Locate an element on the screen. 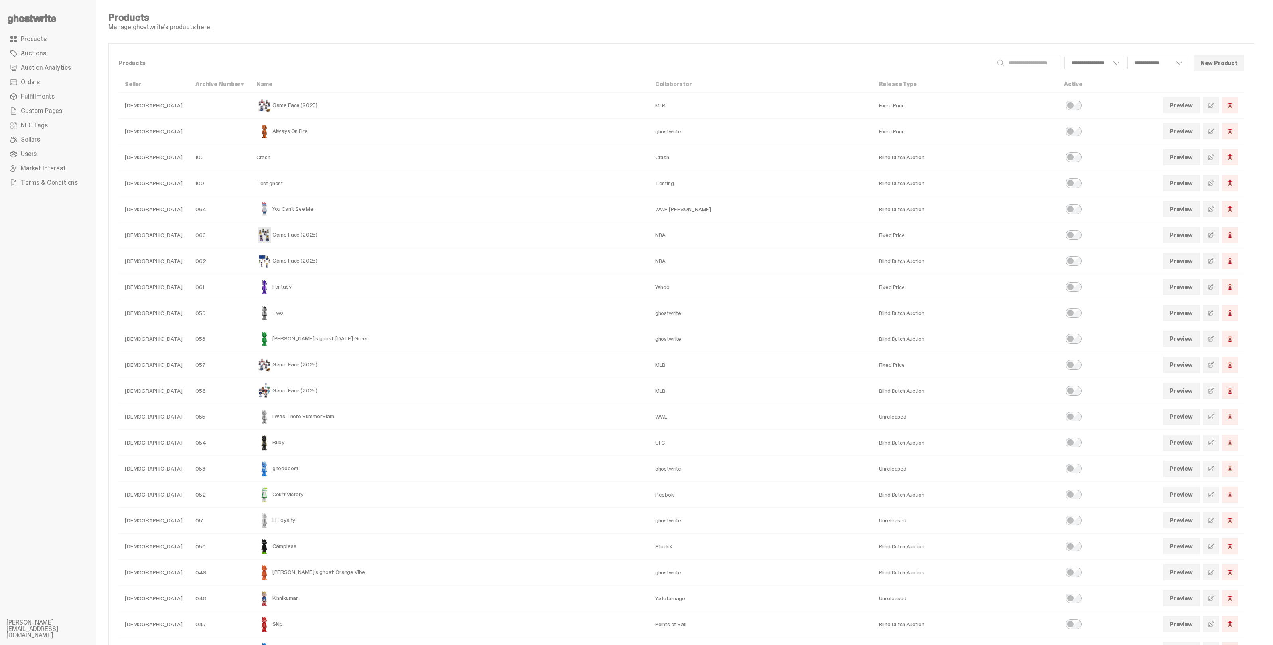  span: Terms & Conditions is located at coordinates (49, 183).